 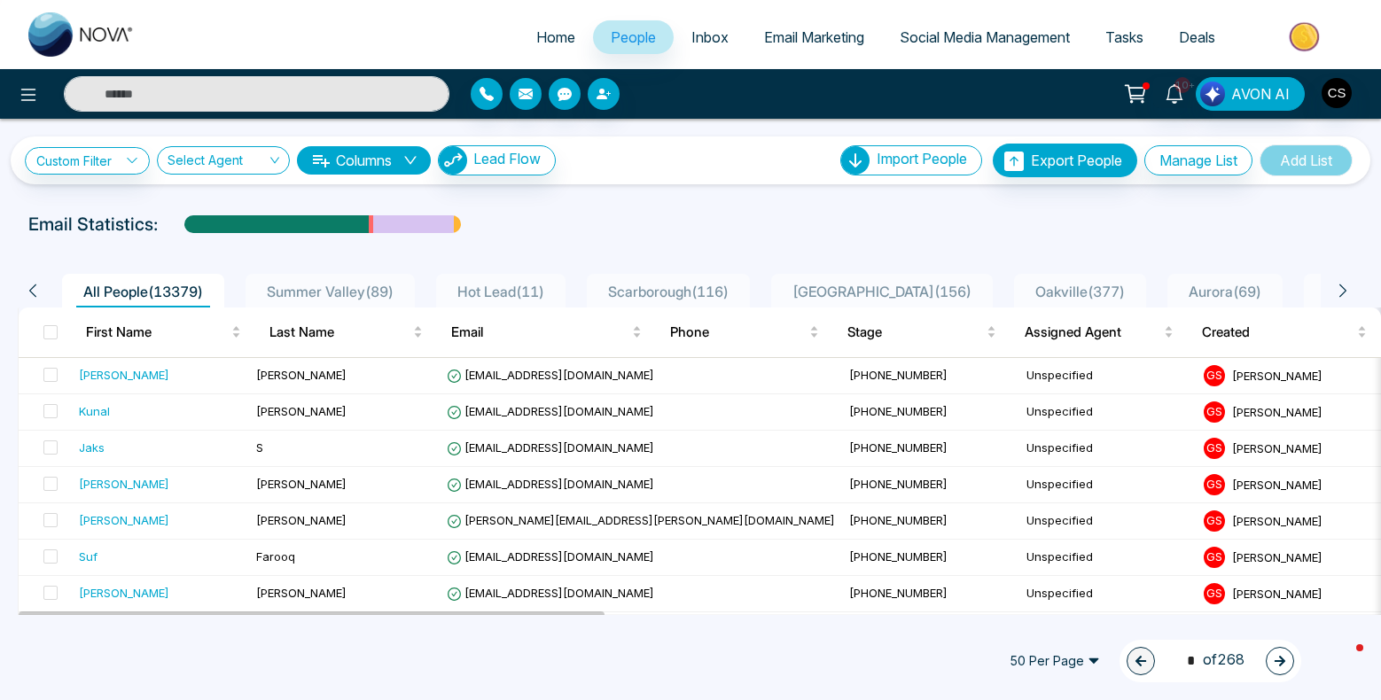 What do you see at coordinates (1260, 94) in the screenshot?
I see `span: AVON AI` at bounding box center [1260, 94].